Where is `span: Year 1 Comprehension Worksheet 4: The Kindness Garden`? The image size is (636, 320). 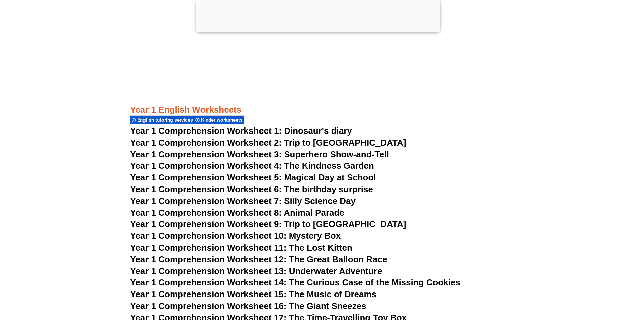 span: Year 1 Comprehension Worksheet 4: The Kindness Garden is located at coordinates (252, 166).